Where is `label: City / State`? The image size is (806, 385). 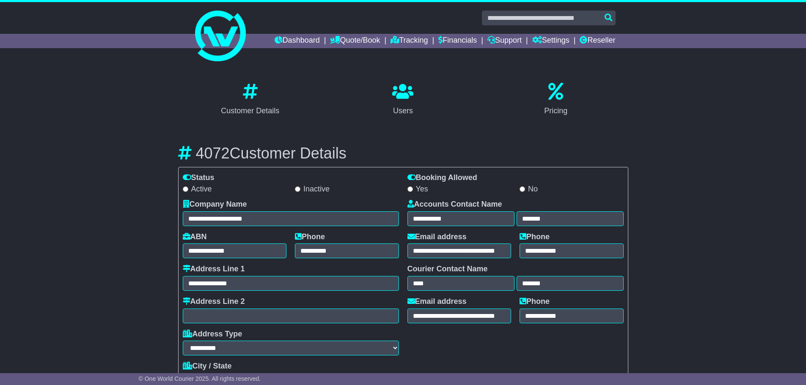
label: City / State is located at coordinates (207, 367).